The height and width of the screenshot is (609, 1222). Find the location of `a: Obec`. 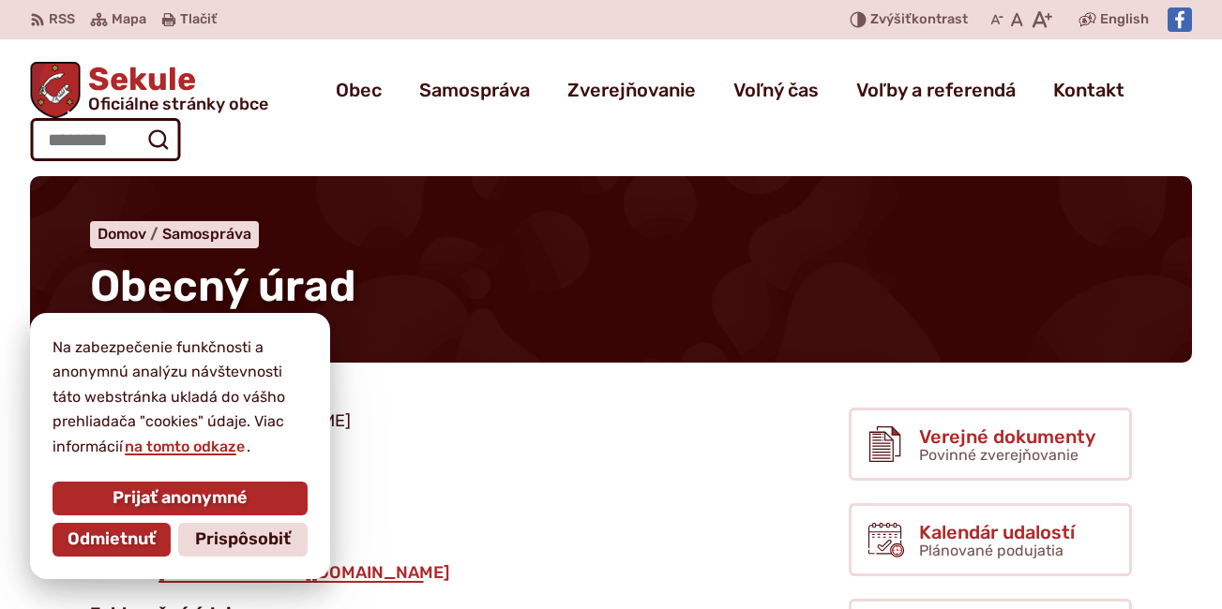

a: Obec is located at coordinates (358, 90).